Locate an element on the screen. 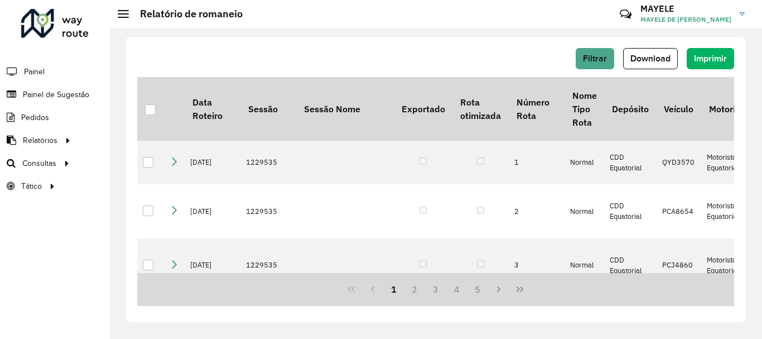 The height and width of the screenshot is (339, 762). span: Painel is located at coordinates (34, 71).